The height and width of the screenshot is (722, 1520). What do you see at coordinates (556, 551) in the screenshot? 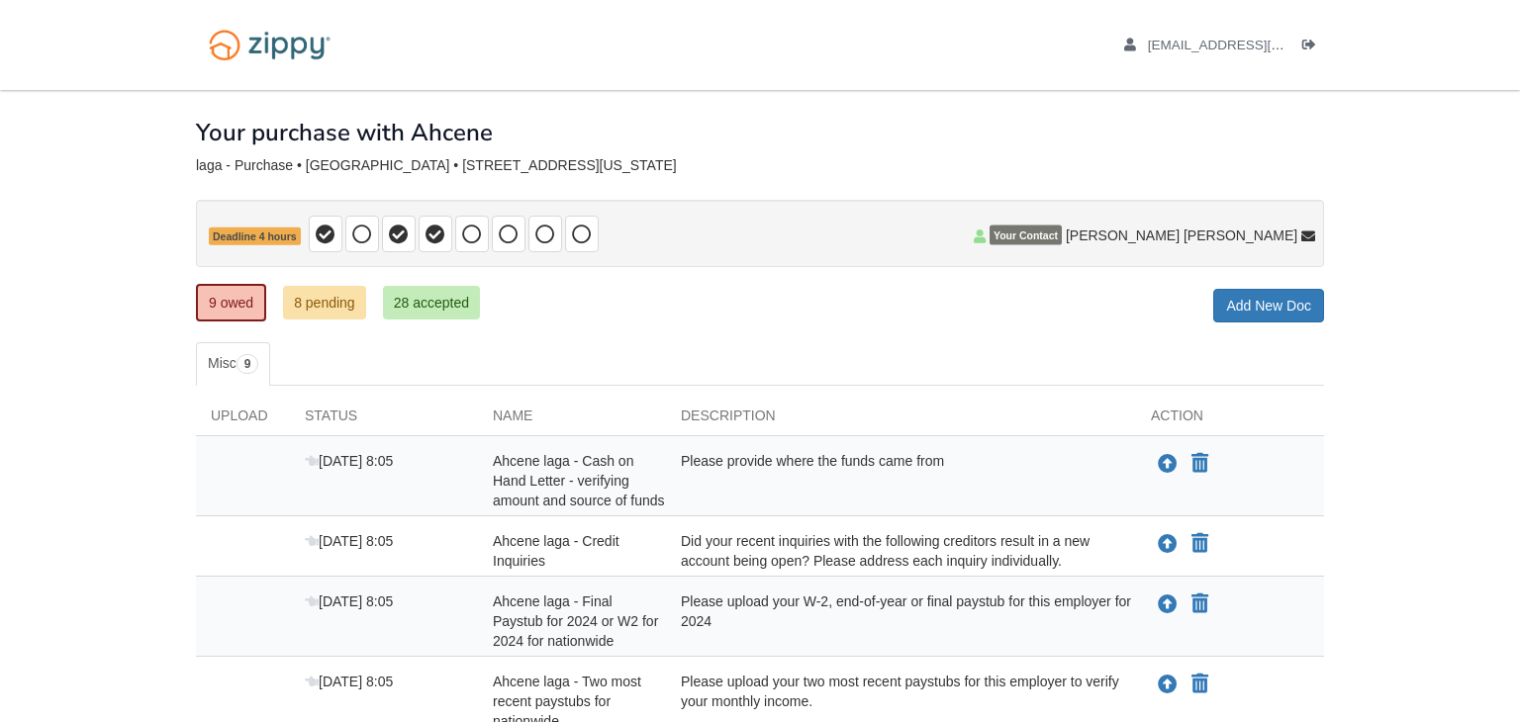
I see `span: Ahcene laga - Credit Inquiries` at bounding box center [556, 551].